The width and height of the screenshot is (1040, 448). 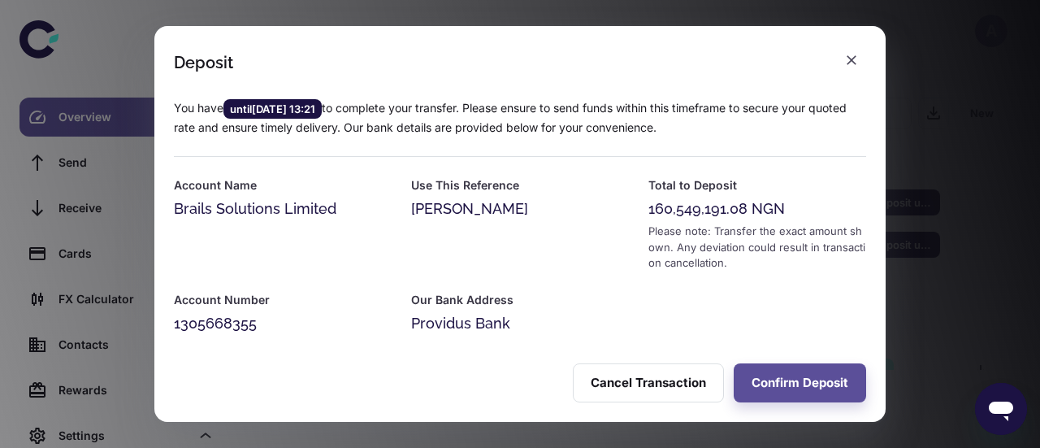 I want to click on div: 1305668355, so click(x=283, y=323).